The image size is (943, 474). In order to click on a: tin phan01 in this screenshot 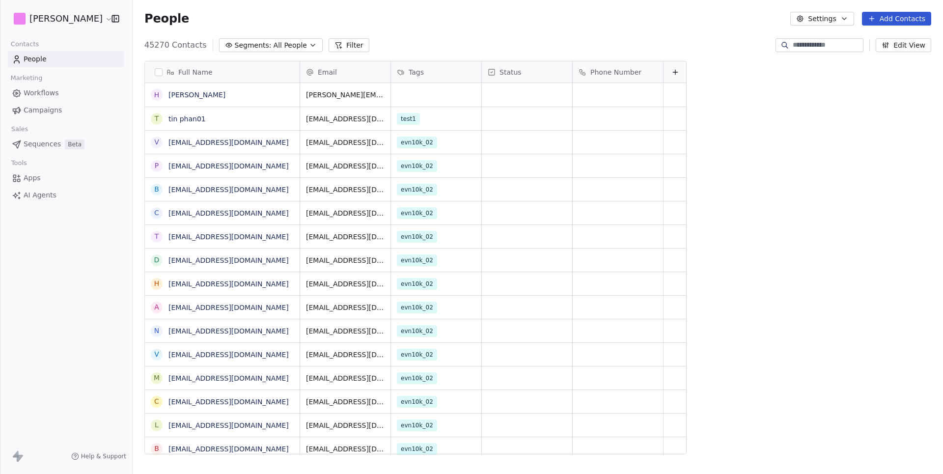, I will do `click(187, 119)`.